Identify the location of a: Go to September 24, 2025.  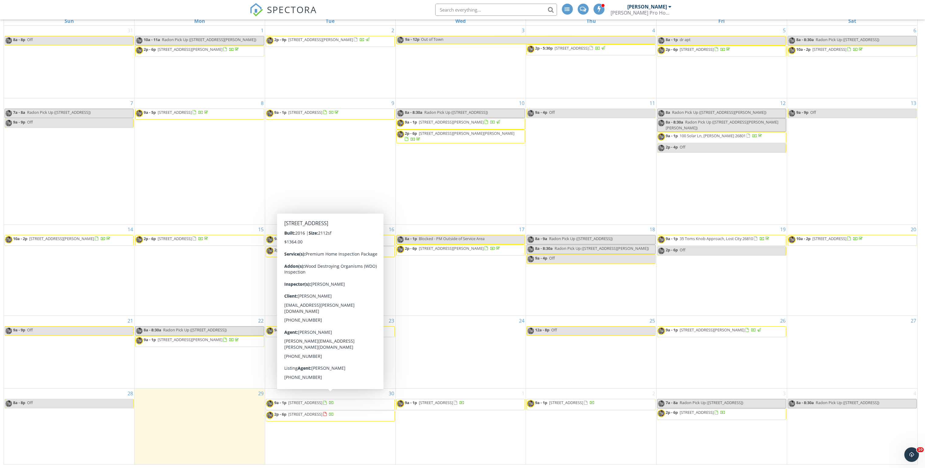
(522, 321).